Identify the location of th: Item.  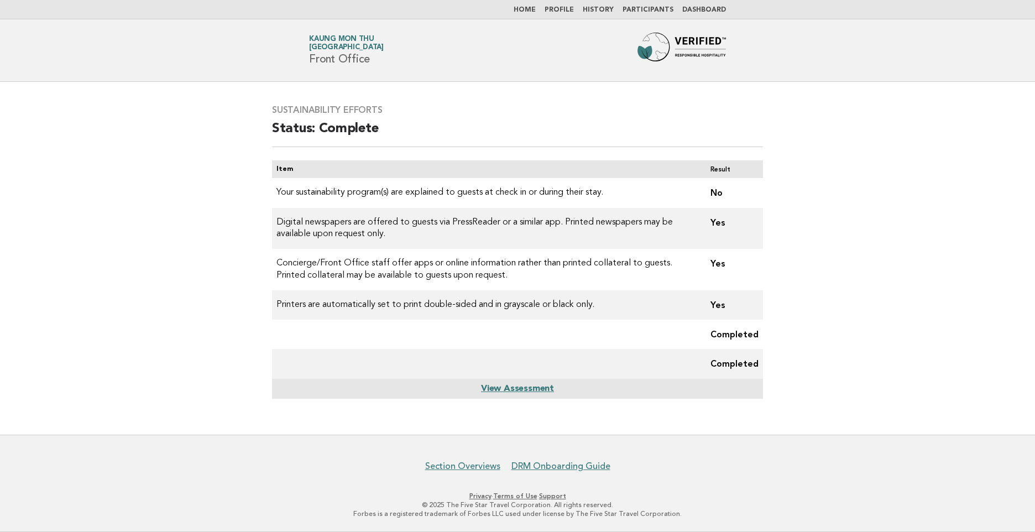
(487, 169).